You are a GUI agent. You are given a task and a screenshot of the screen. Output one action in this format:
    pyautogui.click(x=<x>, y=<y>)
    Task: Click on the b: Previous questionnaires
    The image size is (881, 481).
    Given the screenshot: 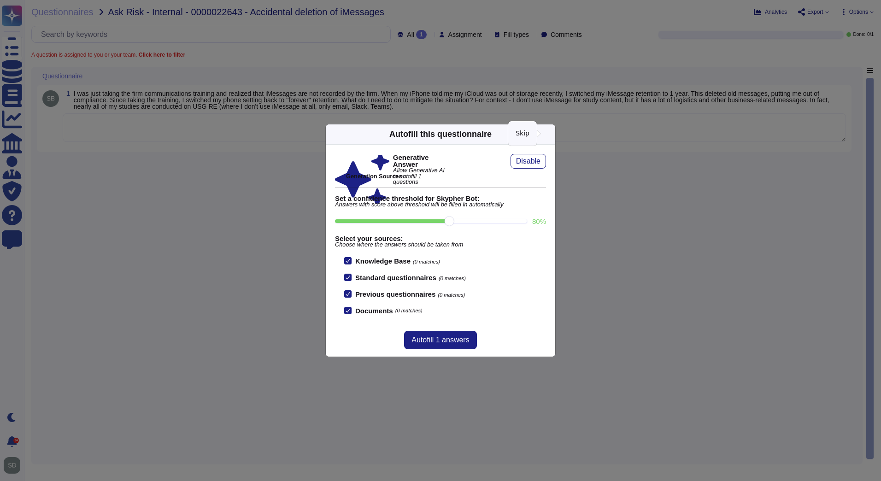 What is the action you would take?
    pyautogui.click(x=395, y=294)
    